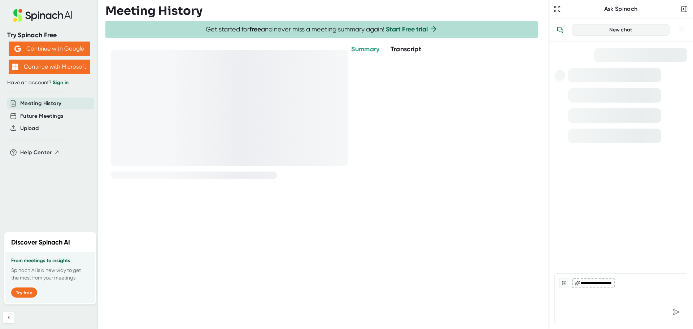  I want to click on div: Send message, so click(676, 312).